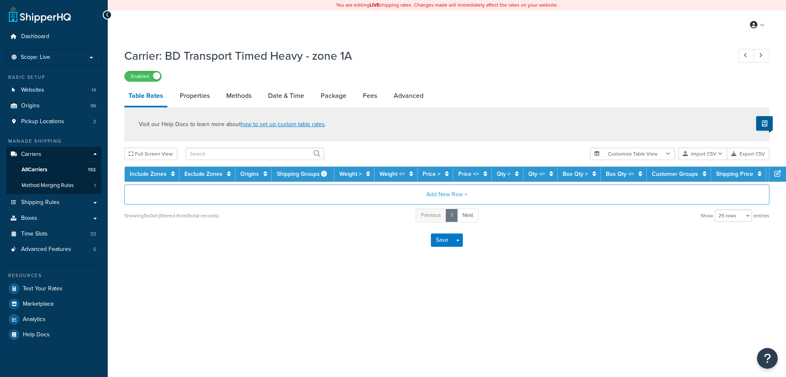  I want to click on span: Origins, so click(30, 106).